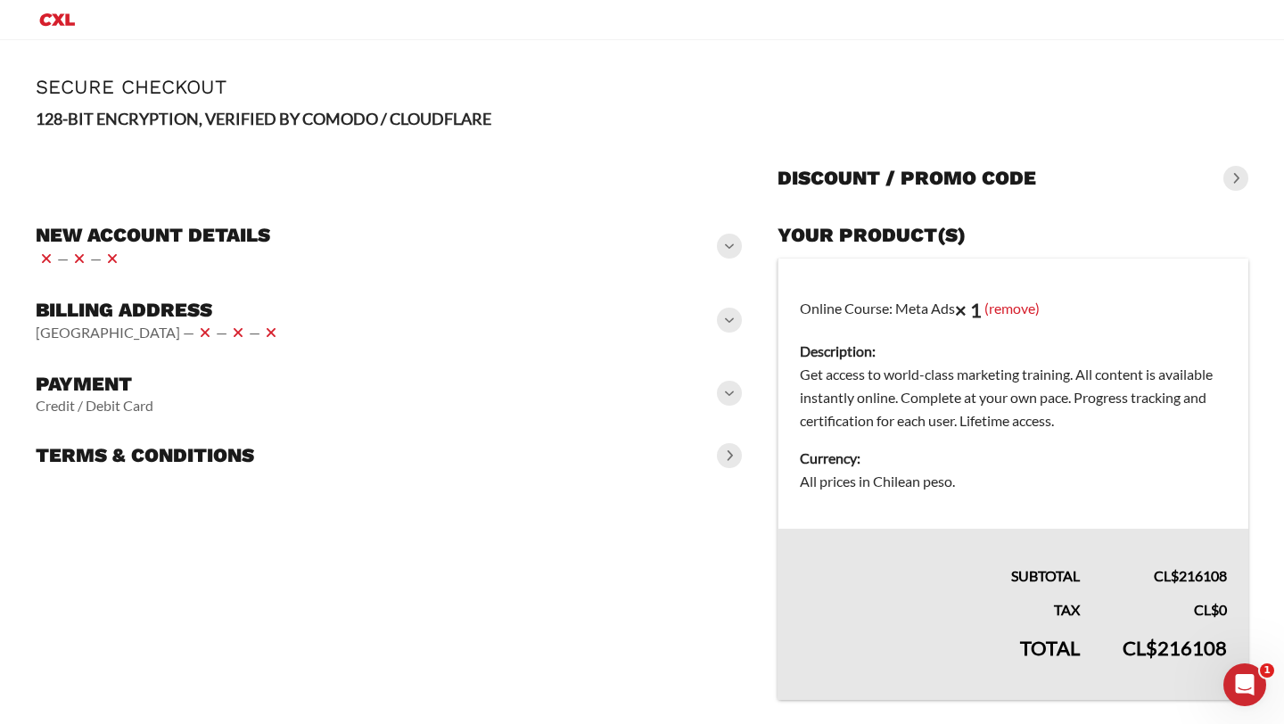 This screenshot has width=1284, height=724. What do you see at coordinates (642, 86) in the screenshot?
I see `h1: Secure Checkout` at bounding box center [642, 86].